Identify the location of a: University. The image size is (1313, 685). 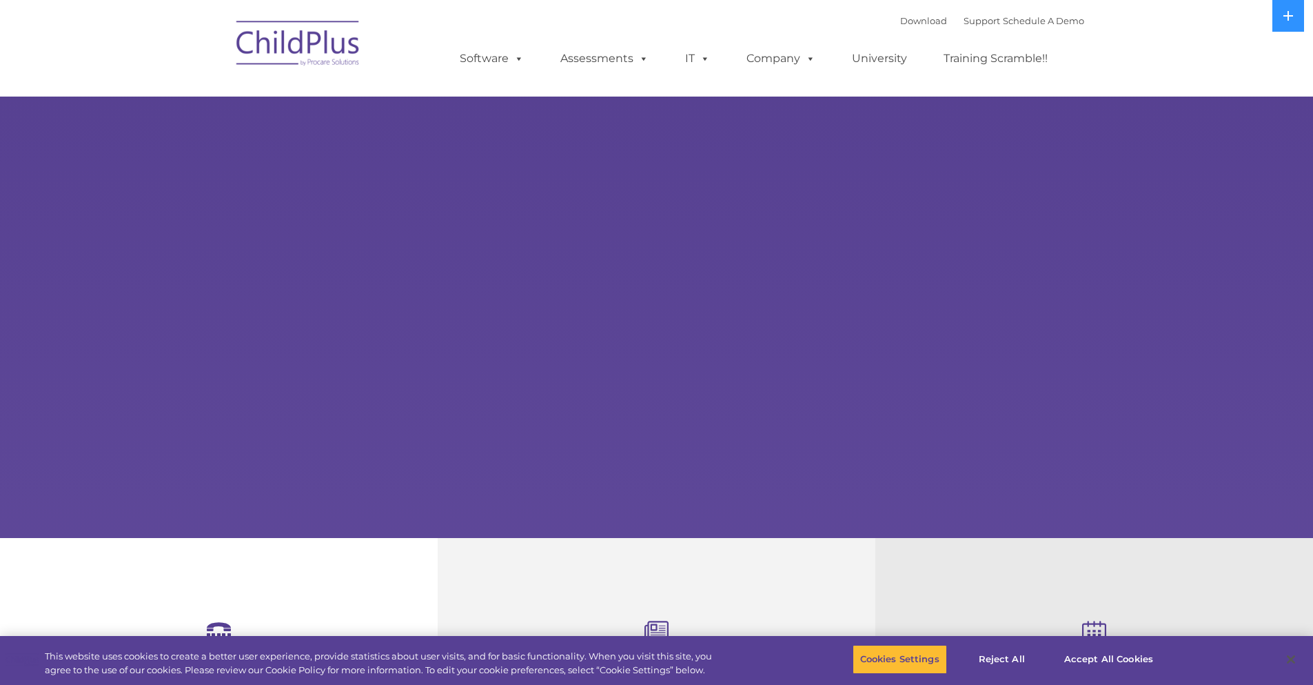
(880, 59).